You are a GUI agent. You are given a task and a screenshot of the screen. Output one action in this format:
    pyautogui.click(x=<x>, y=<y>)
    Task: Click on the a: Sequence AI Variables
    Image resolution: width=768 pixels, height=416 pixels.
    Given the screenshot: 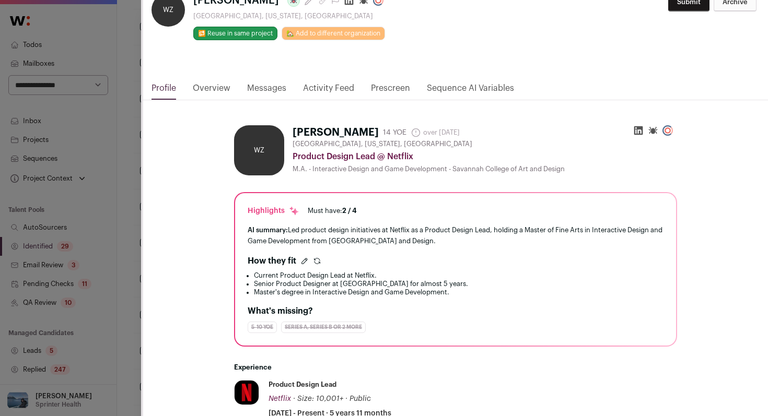 What is the action you would take?
    pyautogui.click(x=470, y=91)
    